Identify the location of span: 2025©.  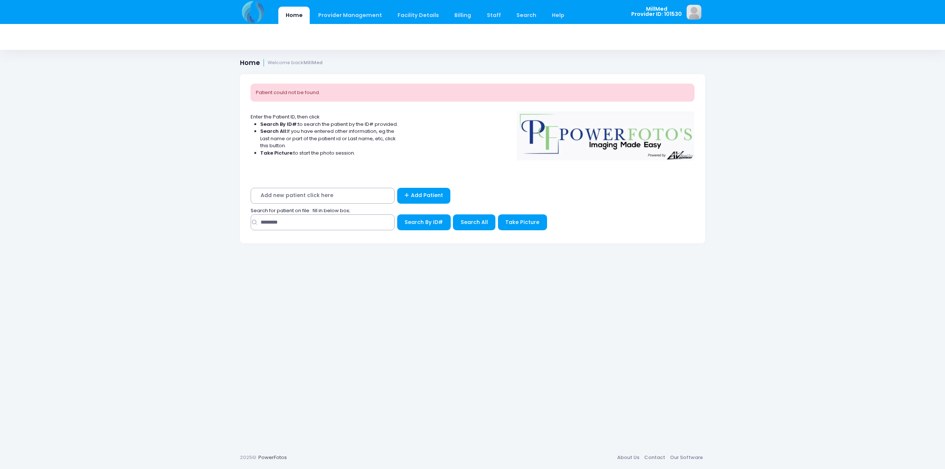
(248, 457).